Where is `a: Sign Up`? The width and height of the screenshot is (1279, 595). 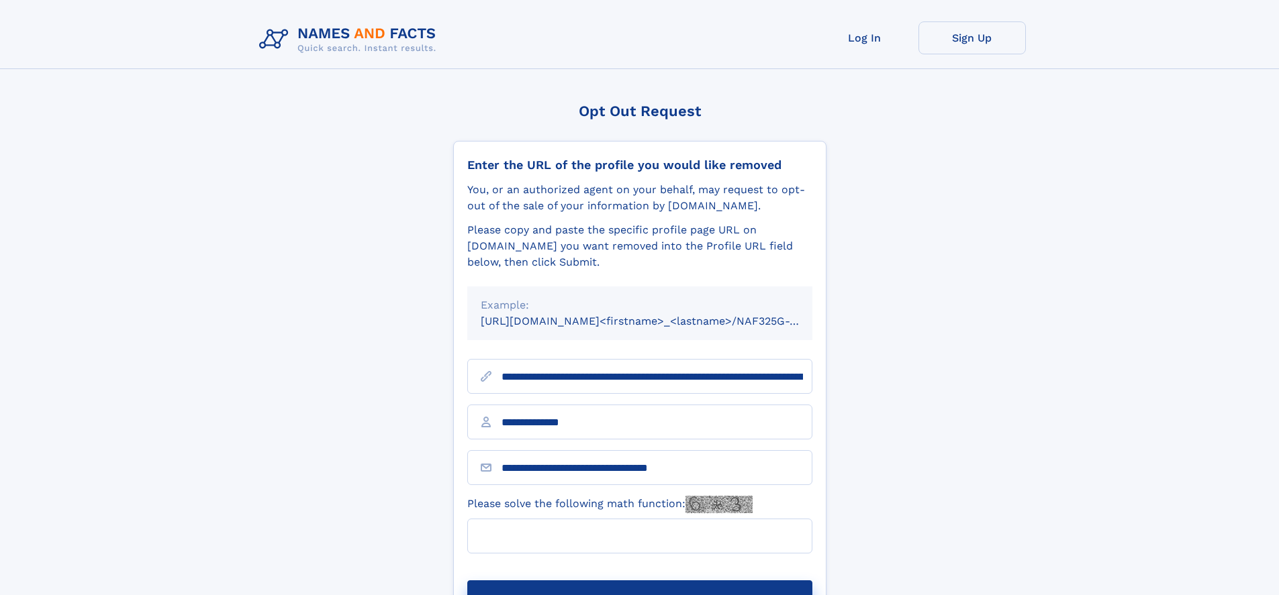
a: Sign Up is located at coordinates (972, 38).